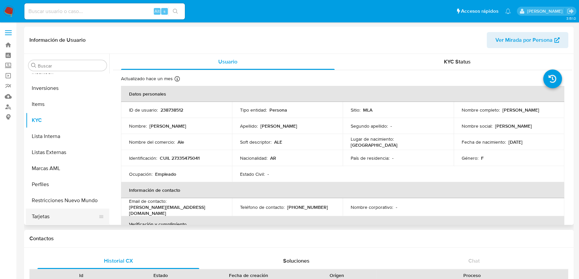 Image resolution: width=579 pixels, height=279 pixels. Describe the element at coordinates (148, 201) in the screenshot. I see `p: Email de contacto :` at that location.